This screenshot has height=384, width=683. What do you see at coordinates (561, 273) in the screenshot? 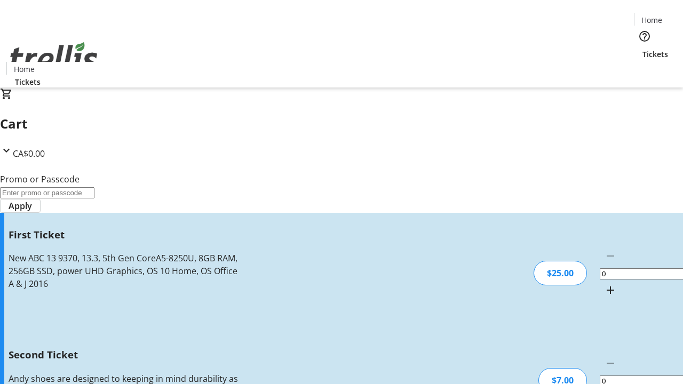
I see `div: $25.00` at bounding box center [561, 273].